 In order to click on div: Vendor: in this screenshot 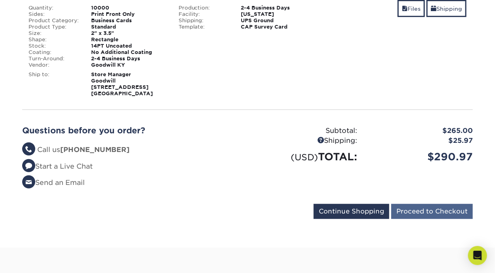, I will do `click(54, 65)`.